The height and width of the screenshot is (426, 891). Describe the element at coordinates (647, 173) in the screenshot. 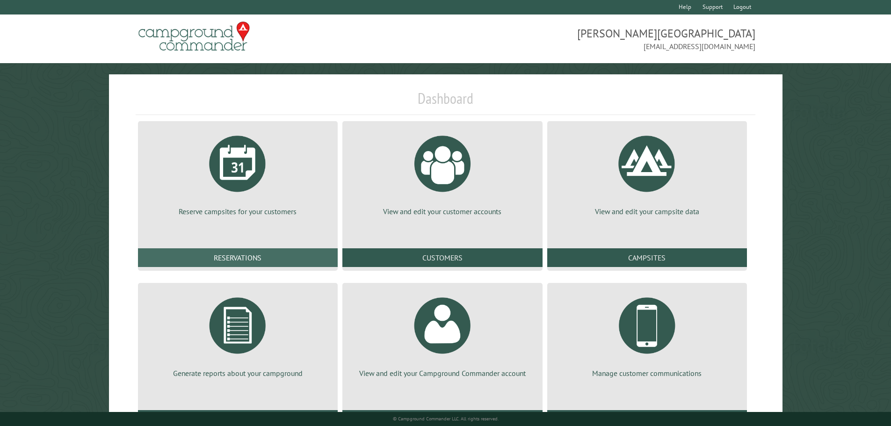

I see `a: View and edit your campsite data` at that location.